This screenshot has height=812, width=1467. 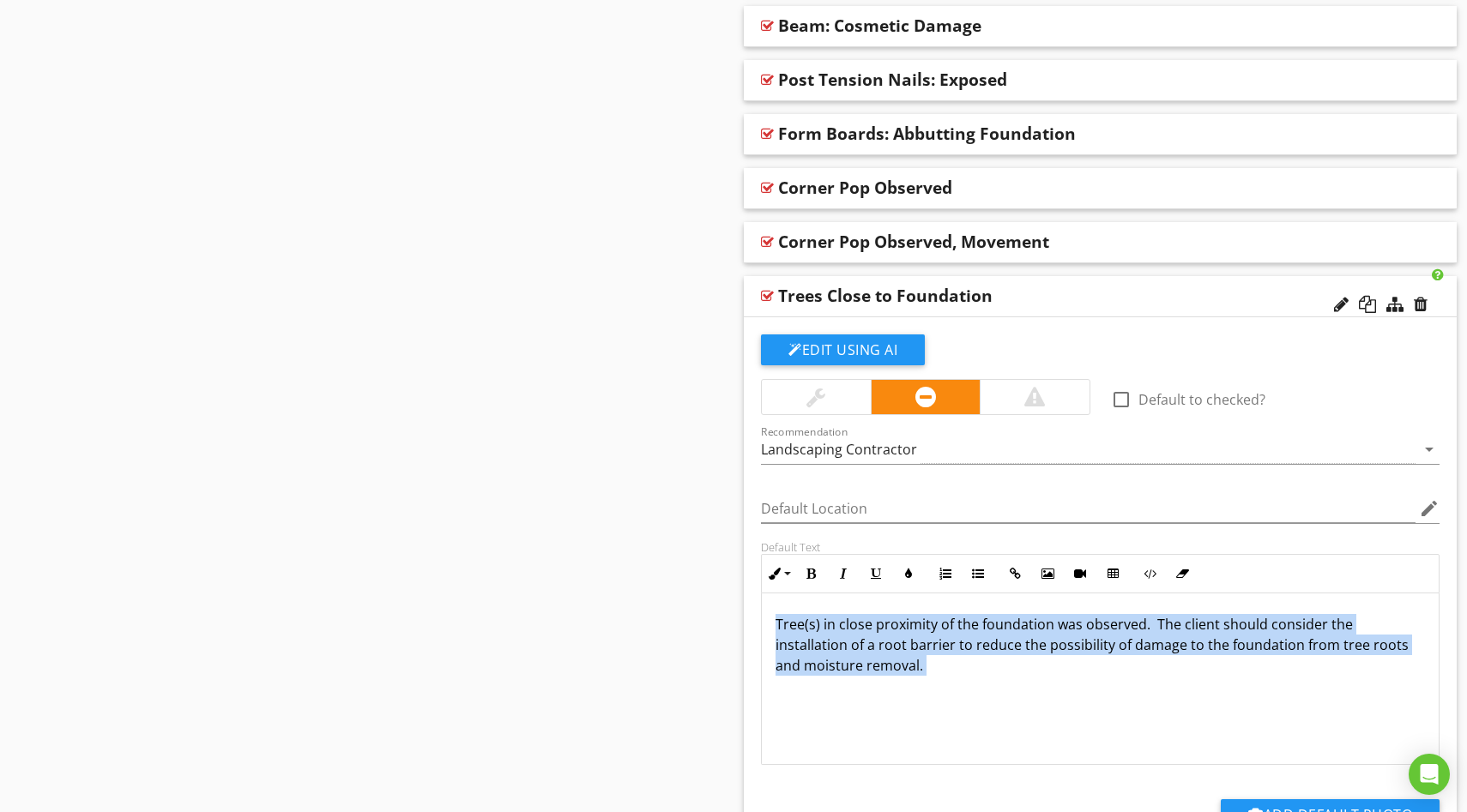 What do you see at coordinates (839, 449) in the screenshot?
I see `div: Landscaping Contractor` at bounding box center [839, 449].